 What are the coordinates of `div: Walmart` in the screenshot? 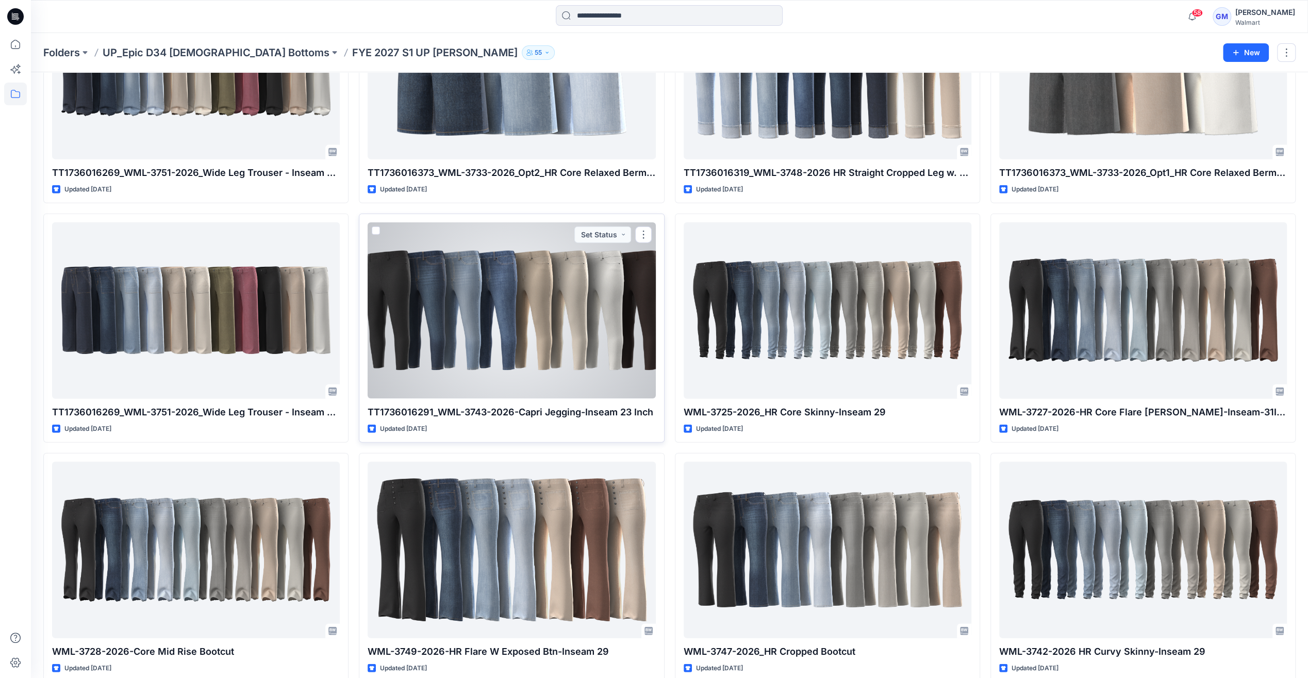 It's located at (1265, 22).